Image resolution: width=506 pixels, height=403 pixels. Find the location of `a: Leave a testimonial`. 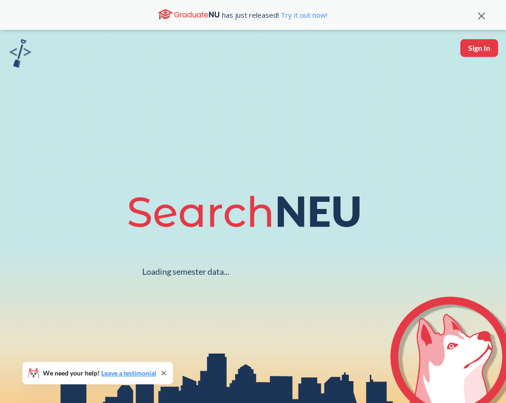

a: Leave a testimonial is located at coordinates (129, 372).